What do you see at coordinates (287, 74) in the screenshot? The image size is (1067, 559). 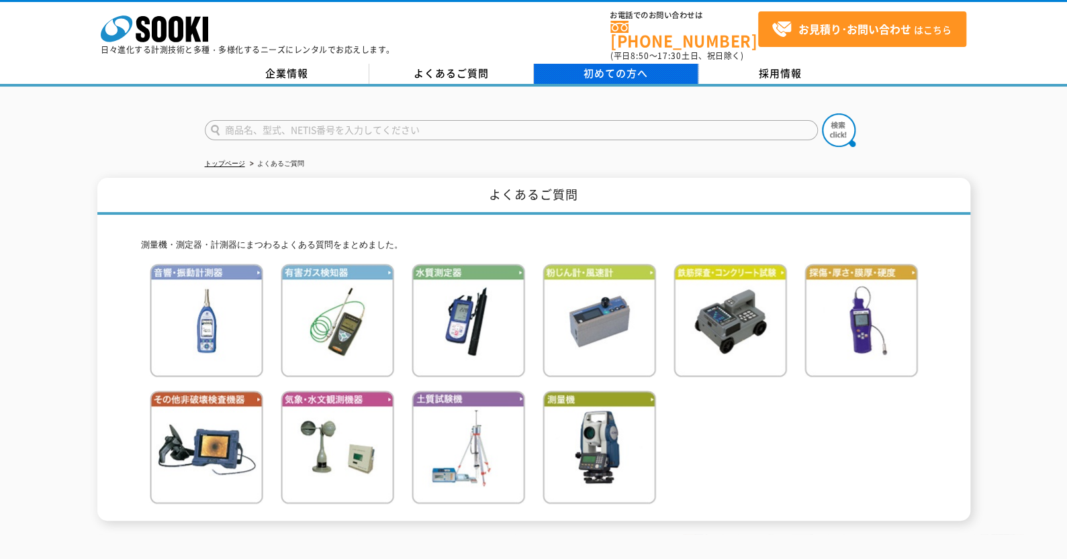 I see `a: 企業情報` at bounding box center [287, 74].